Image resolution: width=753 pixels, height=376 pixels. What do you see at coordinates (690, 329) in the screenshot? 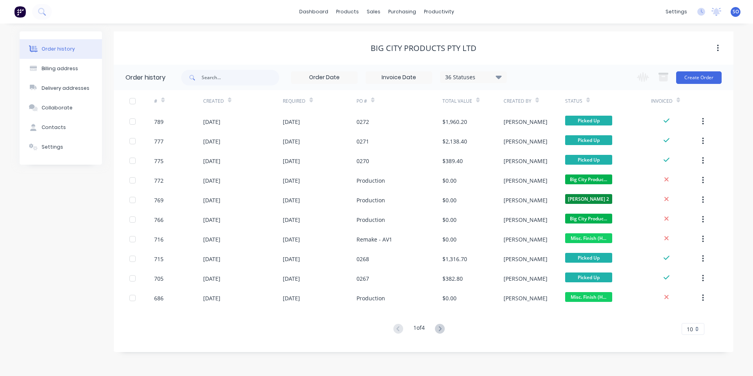
I see `span: 10` at bounding box center [690, 329].